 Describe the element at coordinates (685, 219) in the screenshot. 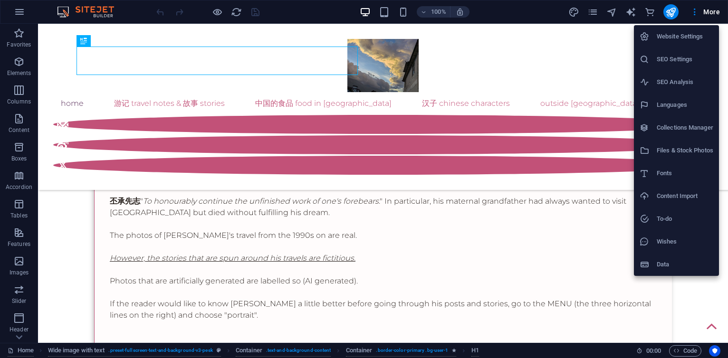

I see `h6: To-do` at that location.